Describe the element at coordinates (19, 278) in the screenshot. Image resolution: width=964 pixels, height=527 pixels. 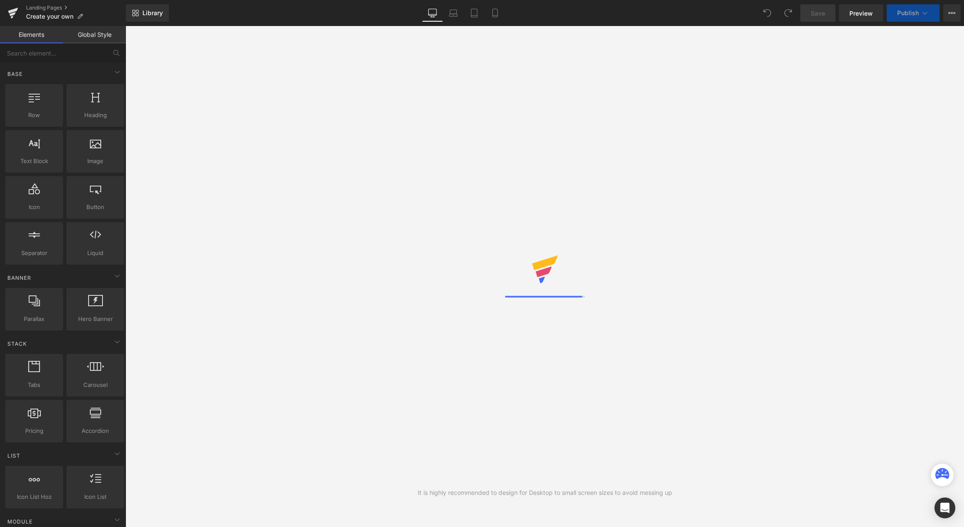
I see `span: Banner` at that location.